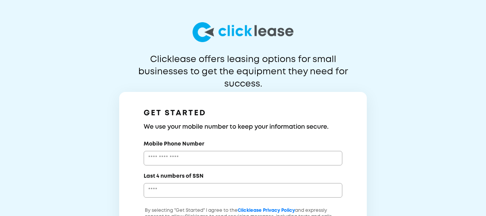 Image resolution: width=486 pixels, height=216 pixels. I want to click on label: Last 4 numbers of SSN, so click(174, 176).